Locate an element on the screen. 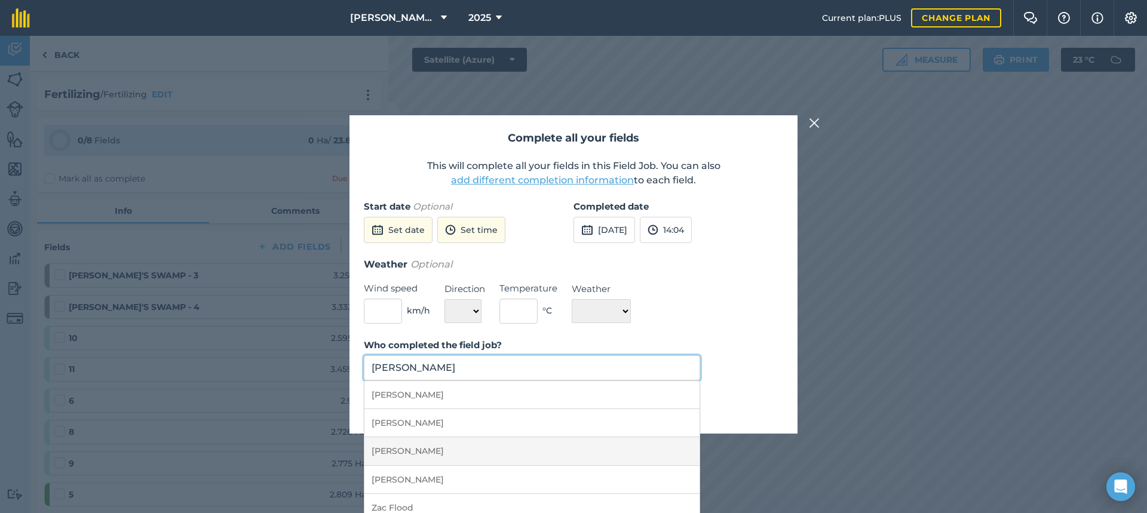 The width and height of the screenshot is (1147, 513). button: Set date is located at coordinates (398, 230).